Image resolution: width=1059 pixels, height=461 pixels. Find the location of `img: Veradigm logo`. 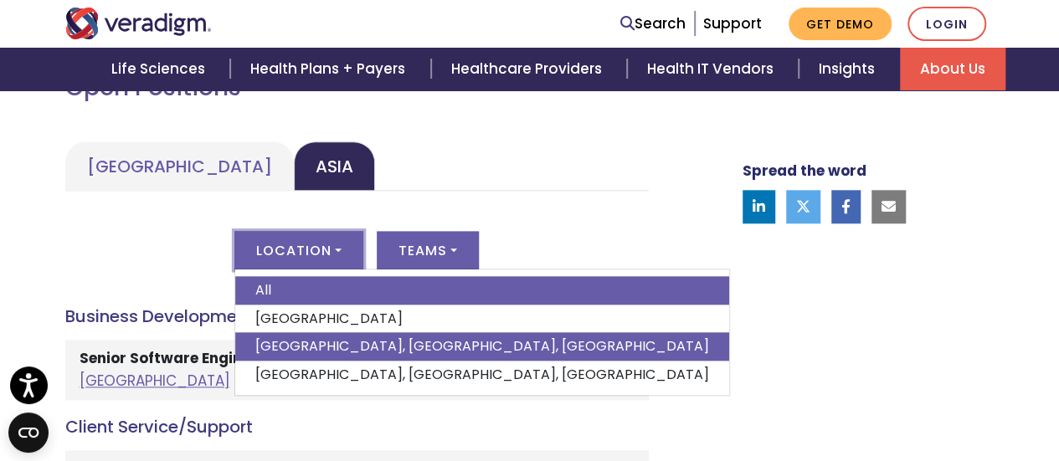

img: Veradigm logo is located at coordinates (138, 23).